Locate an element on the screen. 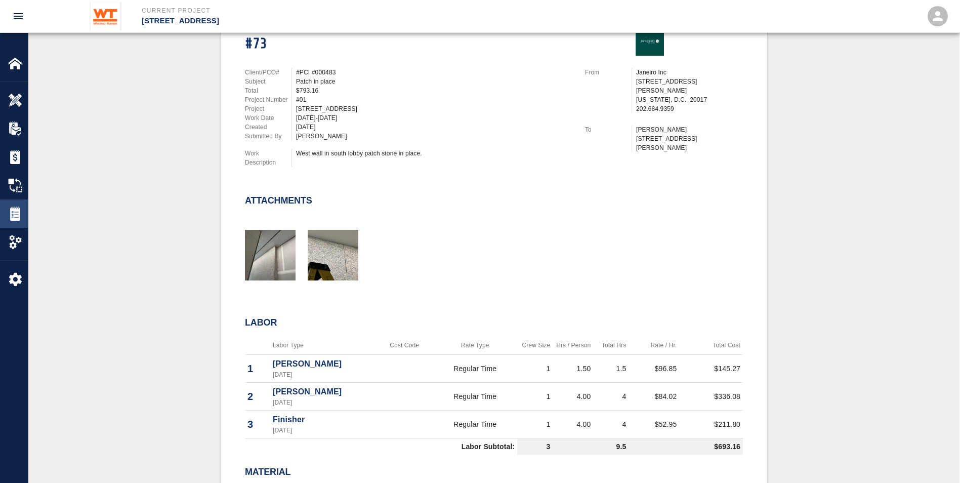 Image resolution: width=960 pixels, height=483 pixels. td: $211.80 is located at coordinates (711, 424).